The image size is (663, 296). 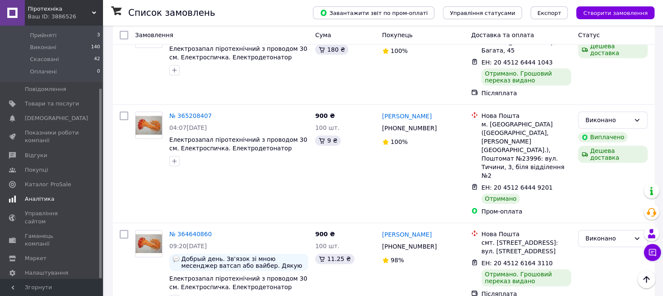 I want to click on span: 140, so click(x=95, y=47).